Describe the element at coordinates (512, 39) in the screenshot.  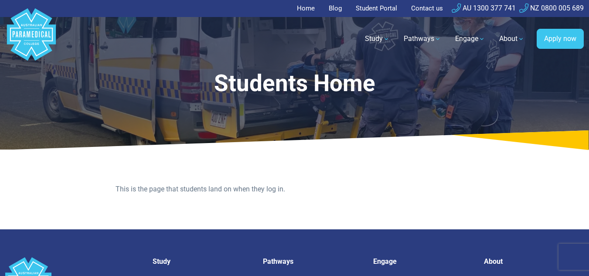
I see `a: About` at that location.